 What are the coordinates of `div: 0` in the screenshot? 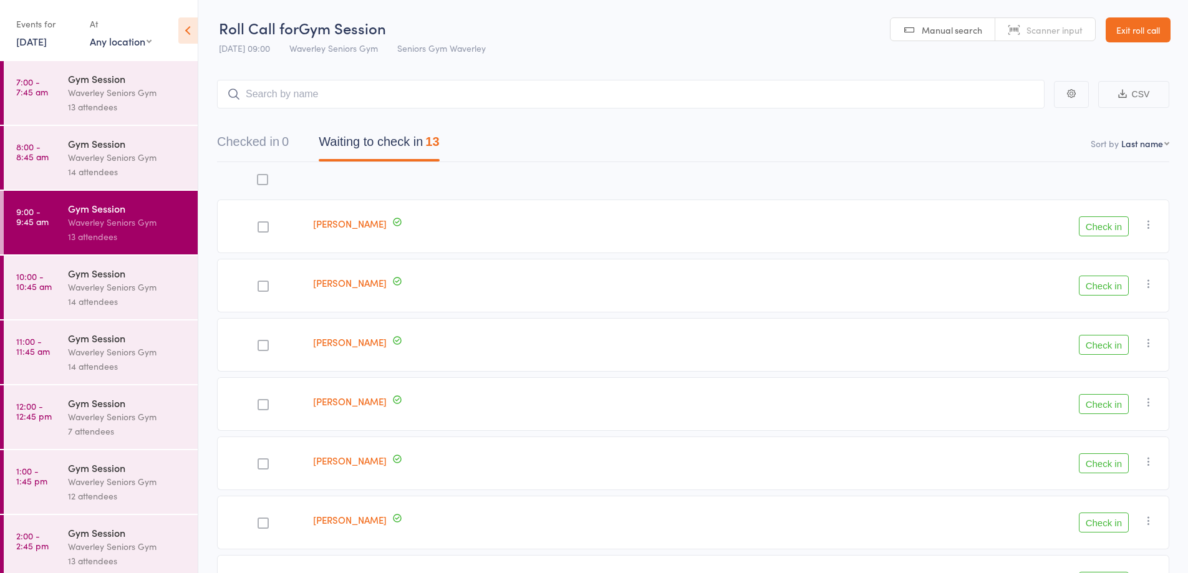 It's located at (285, 142).